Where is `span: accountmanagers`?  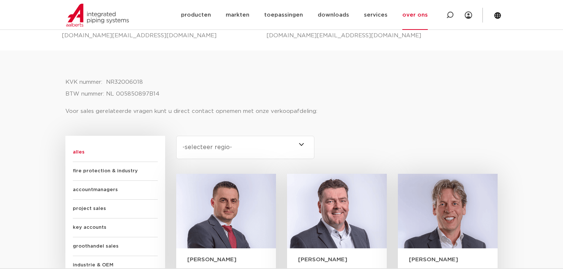
span: accountmanagers is located at coordinates (115, 190).